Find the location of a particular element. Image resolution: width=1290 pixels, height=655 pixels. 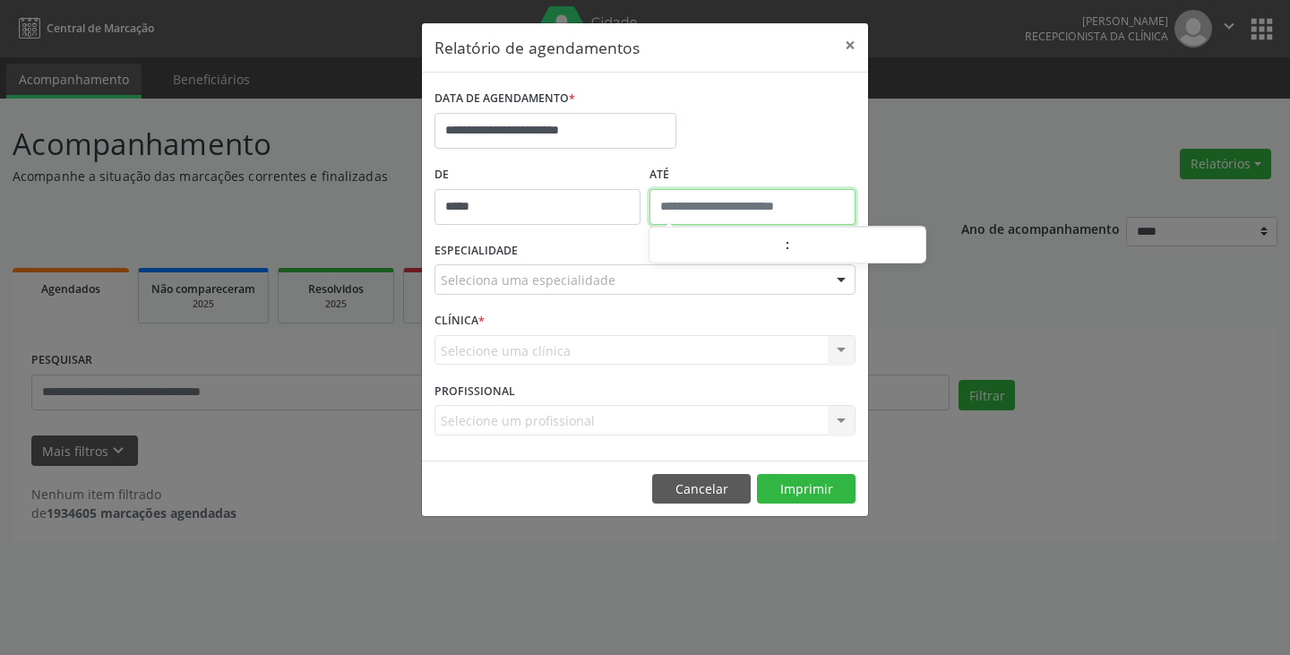

label: CLÍNICA is located at coordinates (459, 321).